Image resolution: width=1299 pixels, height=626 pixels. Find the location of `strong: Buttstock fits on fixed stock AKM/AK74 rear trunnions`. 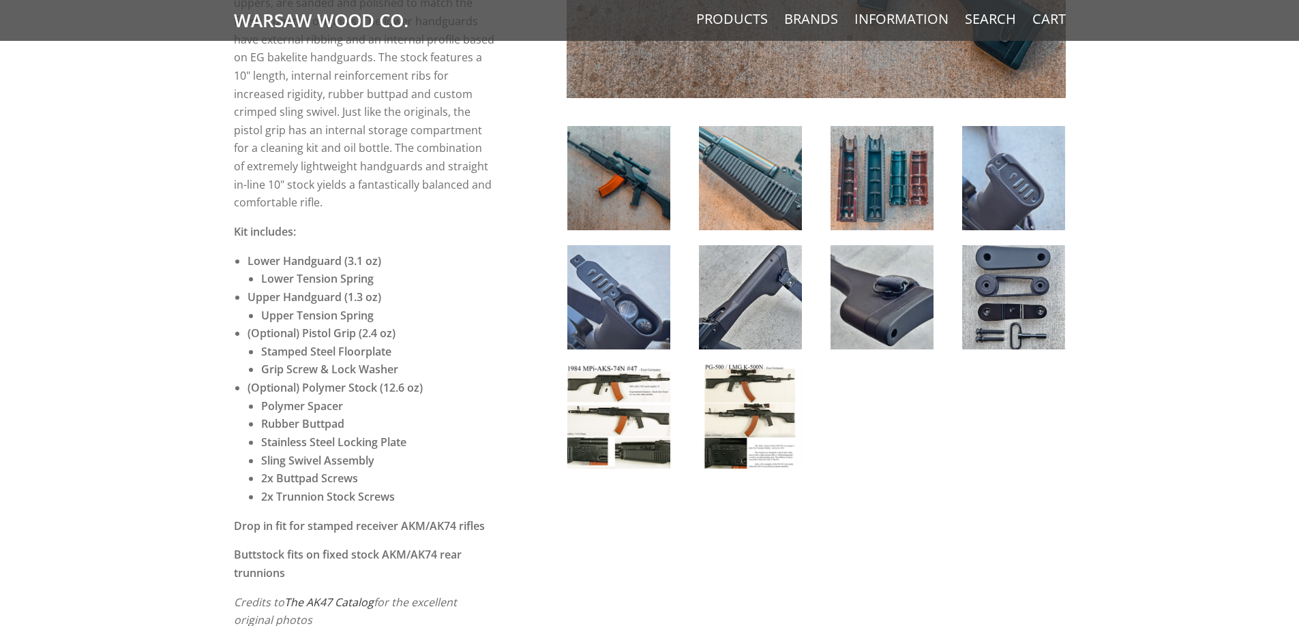

strong: Buttstock fits on fixed stock AKM/AK74 rear trunnions is located at coordinates (348, 564).